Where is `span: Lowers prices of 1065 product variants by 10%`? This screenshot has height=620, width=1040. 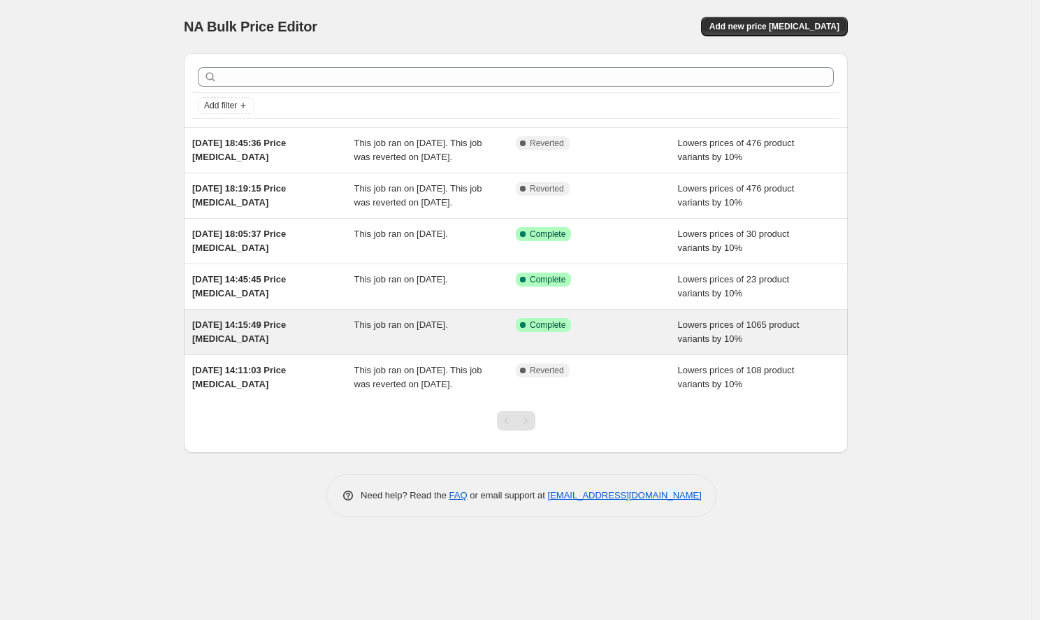 span: Lowers prices of 1065 product variants by 10% is located at coordinates (739, 331).